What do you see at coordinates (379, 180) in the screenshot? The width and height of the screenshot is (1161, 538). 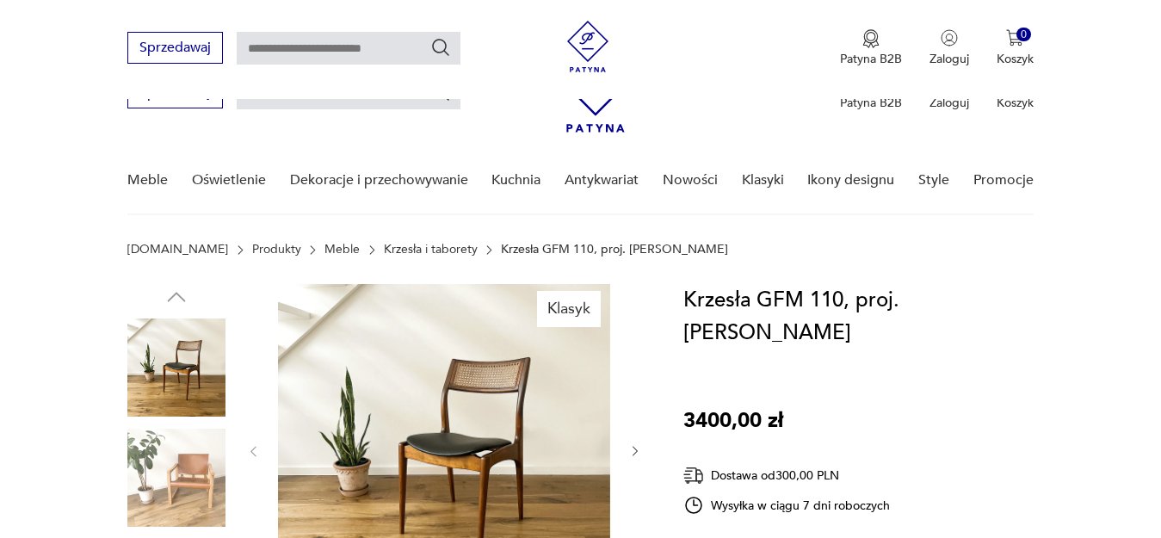 I see `a: Dekoracje i przechowywanie` at bounding box center [379, 180].